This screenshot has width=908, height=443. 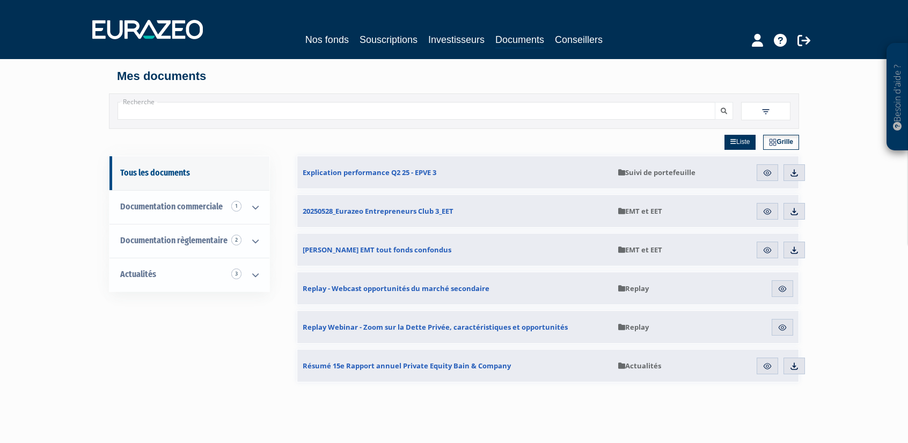 What do you see at coordinates (657, 172) in the screenshot?
I see `span: Suivi de portefeuille` at bounding box center [657, 172].